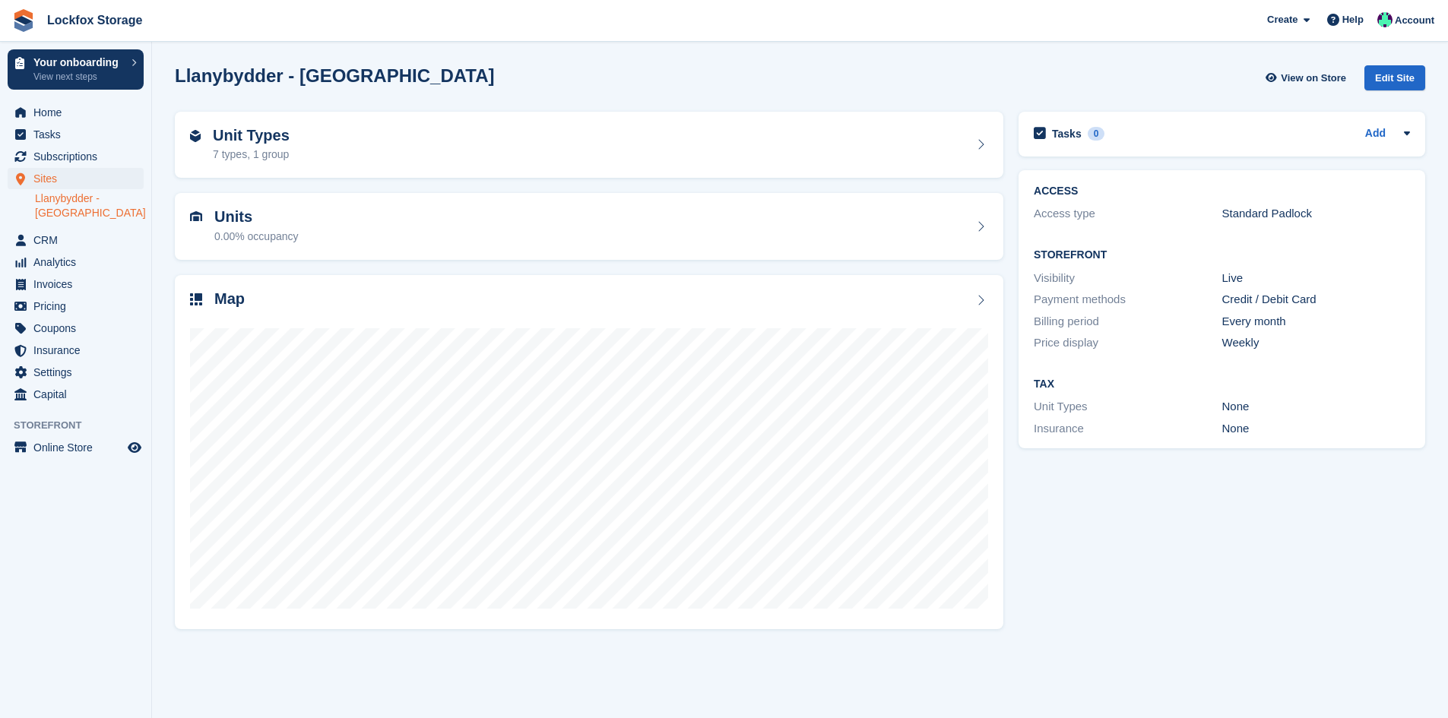  I want to click on h2: Tax, so click(1221, 385).